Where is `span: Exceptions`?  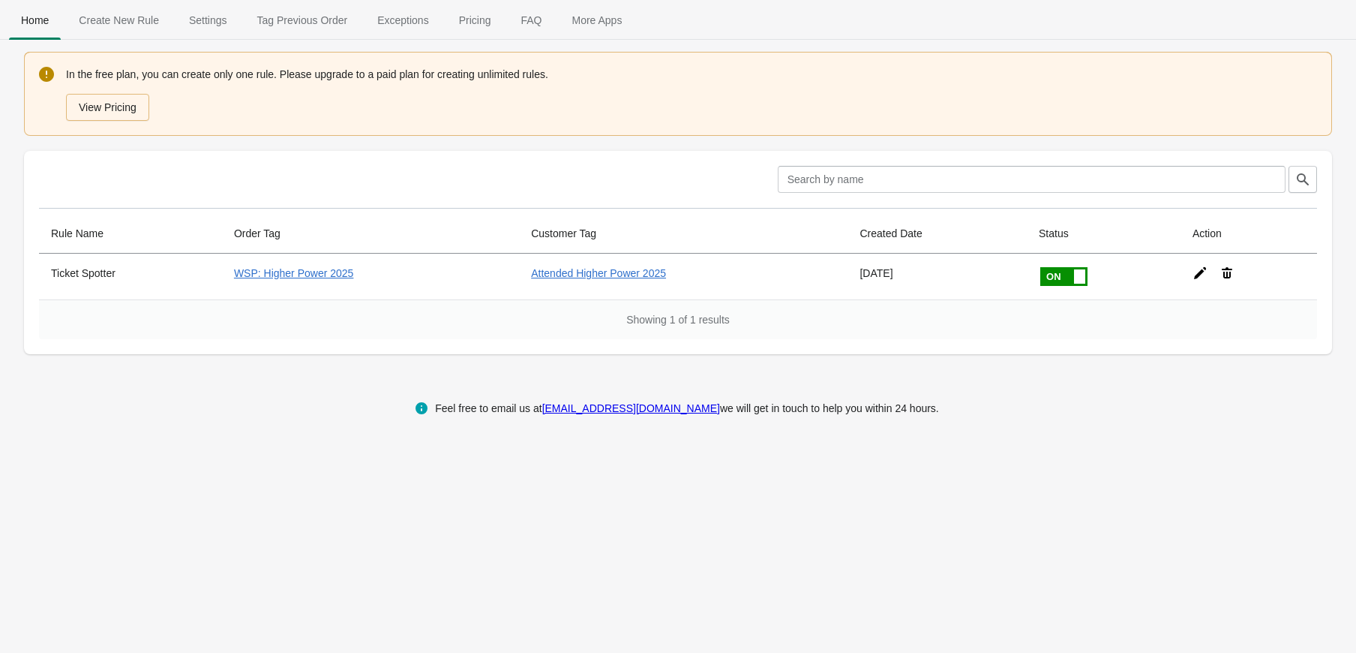 span: Exceptions is located at coordinates (403, 20).